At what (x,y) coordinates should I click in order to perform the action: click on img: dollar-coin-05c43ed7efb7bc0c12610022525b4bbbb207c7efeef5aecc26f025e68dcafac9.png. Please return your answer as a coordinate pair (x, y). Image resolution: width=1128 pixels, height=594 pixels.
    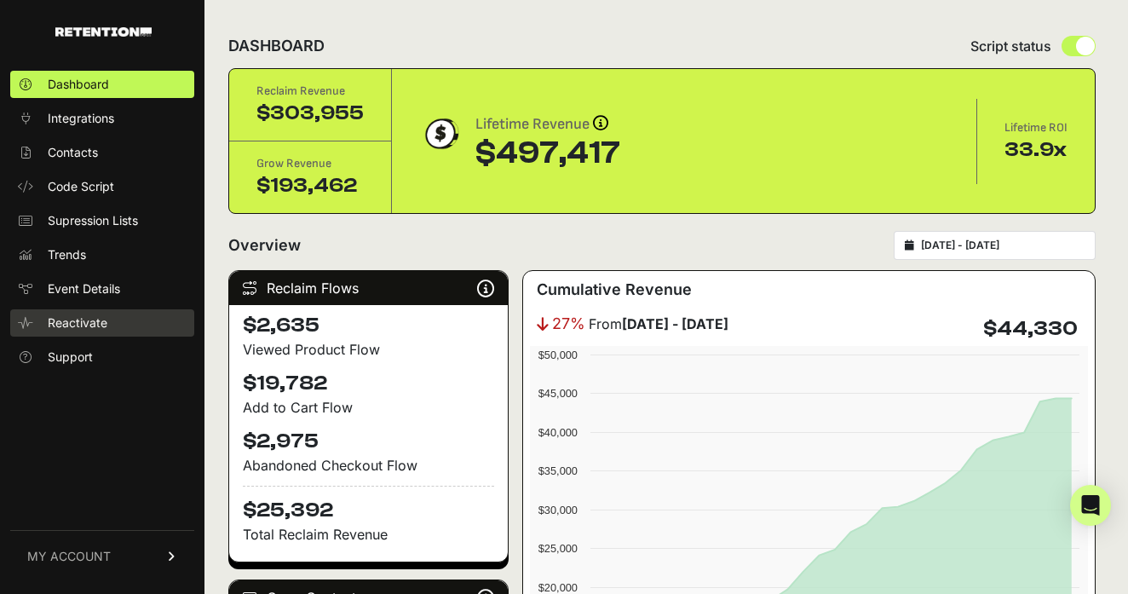
    Looking at the image, I should click on (441, 134).